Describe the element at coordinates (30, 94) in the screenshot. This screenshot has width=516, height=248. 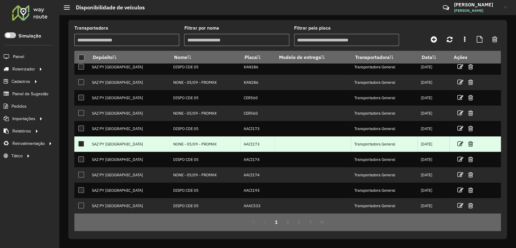
I see `span: Painel de Sugestão` at that location.